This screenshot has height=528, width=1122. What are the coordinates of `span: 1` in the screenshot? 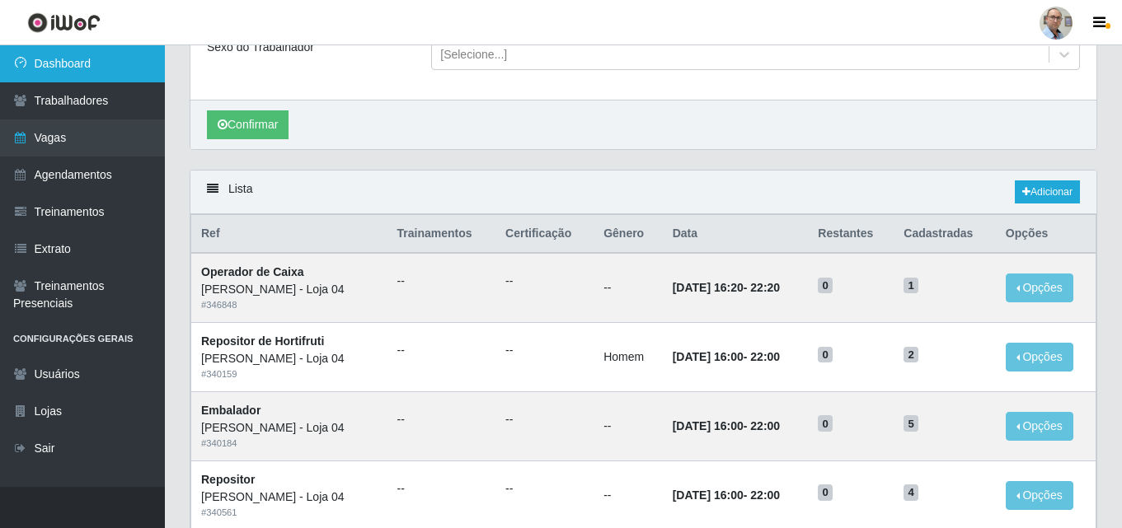 It's located at (911, 286).